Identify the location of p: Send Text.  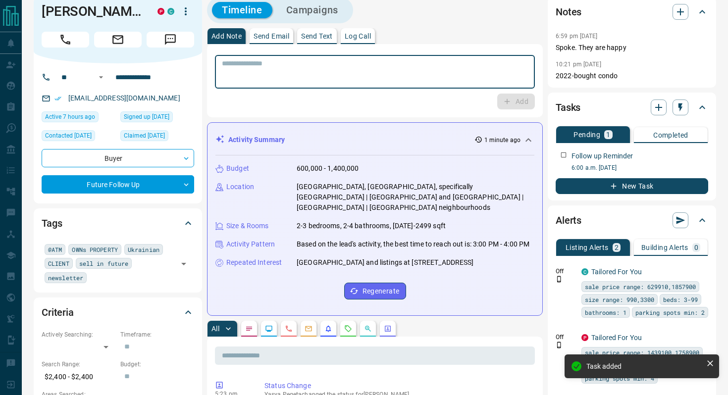
(317, 36).